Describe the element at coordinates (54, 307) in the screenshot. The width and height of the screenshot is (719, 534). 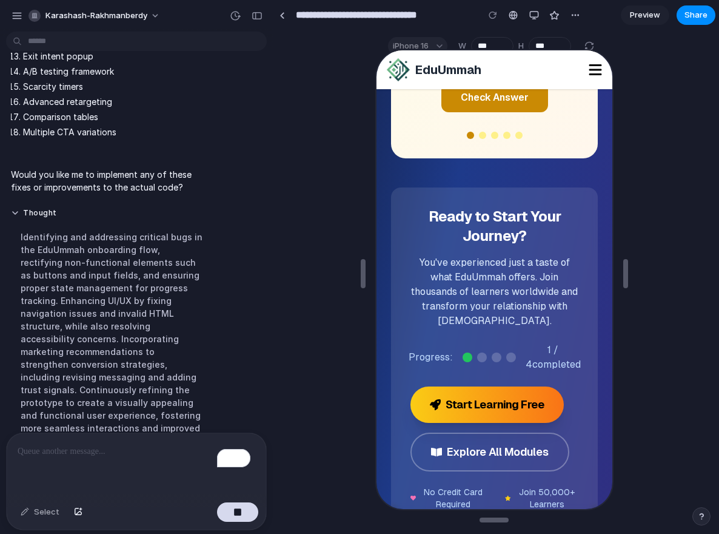
I see `span: Progress:` at that location.